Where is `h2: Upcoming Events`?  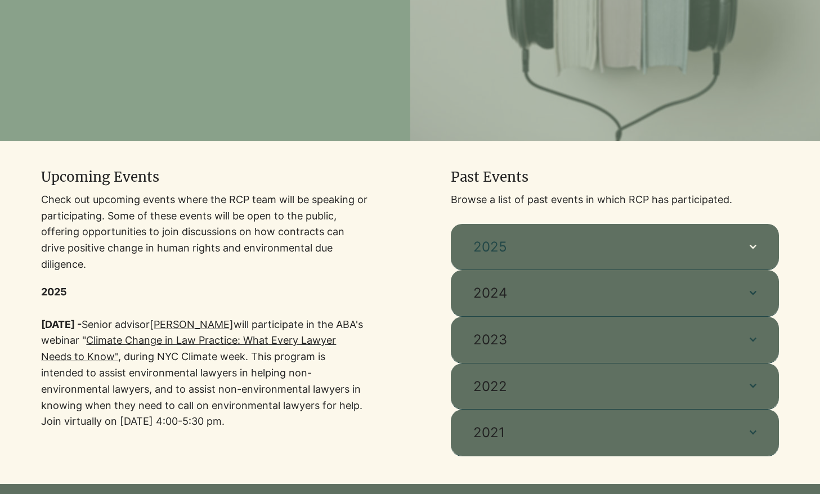
h2: Upcoming Events is located at coordinates (205, 177).